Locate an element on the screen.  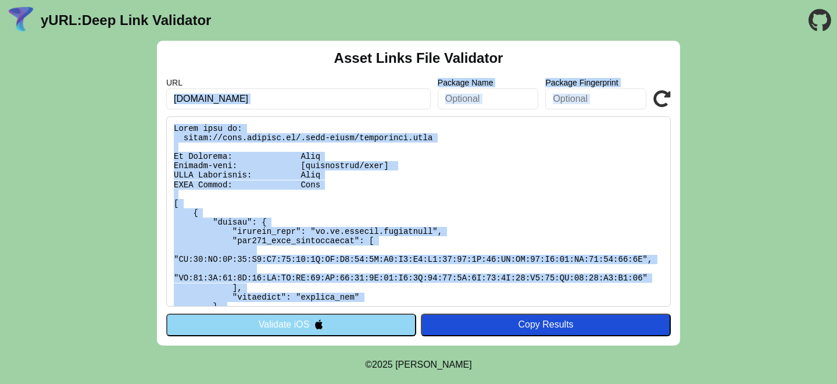
a: yURL:Deep Link Validator is located at coordinates (126, 20).